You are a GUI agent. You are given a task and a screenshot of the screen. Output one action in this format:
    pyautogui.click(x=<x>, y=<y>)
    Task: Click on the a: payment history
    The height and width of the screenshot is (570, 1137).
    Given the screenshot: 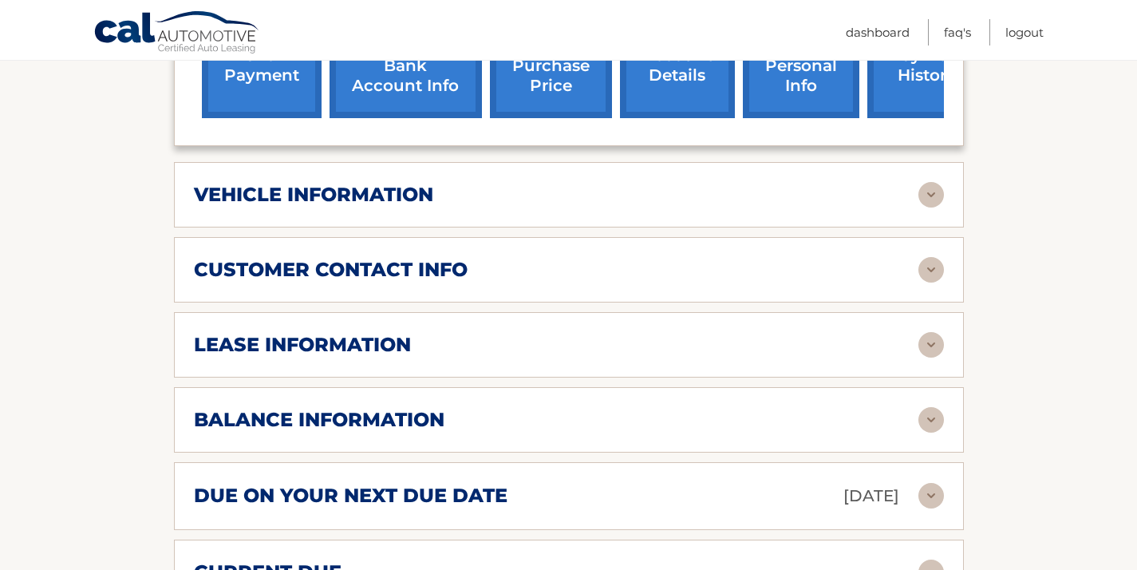 What is the action you would take?
    pyautogui.click(x=927, y=65)
    